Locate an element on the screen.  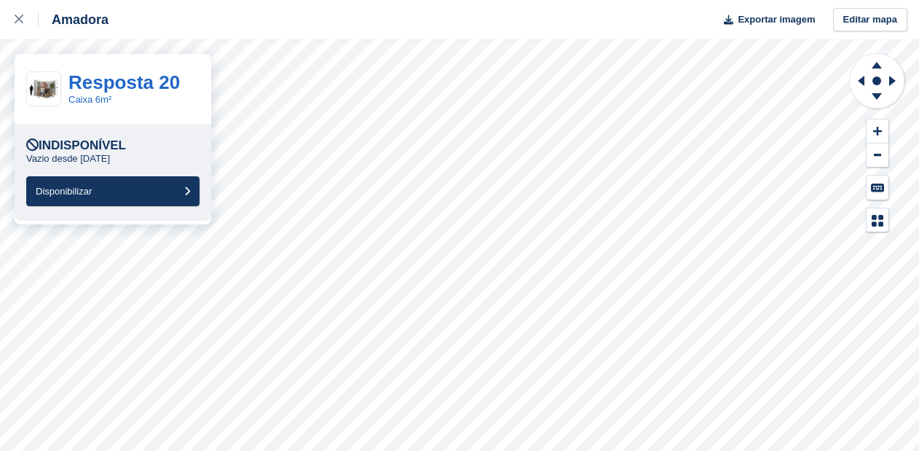
button: Exportar imagem is located at coordinates (765, 20).